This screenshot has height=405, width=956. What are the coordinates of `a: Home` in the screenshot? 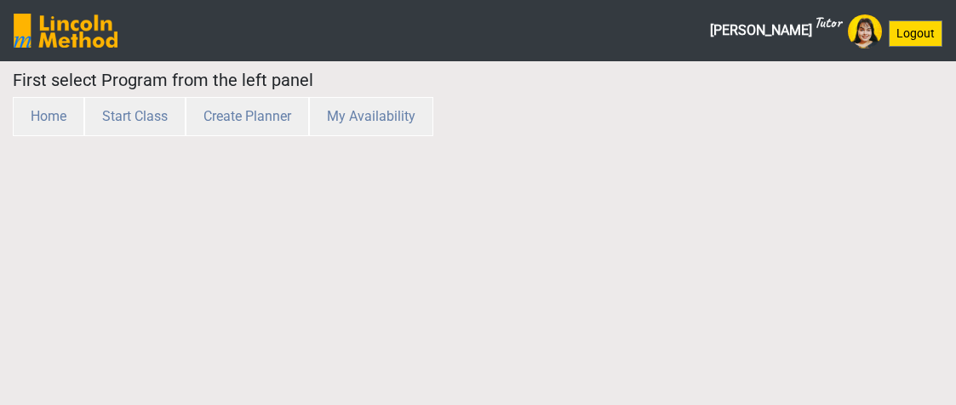 It's located at (49, 116).